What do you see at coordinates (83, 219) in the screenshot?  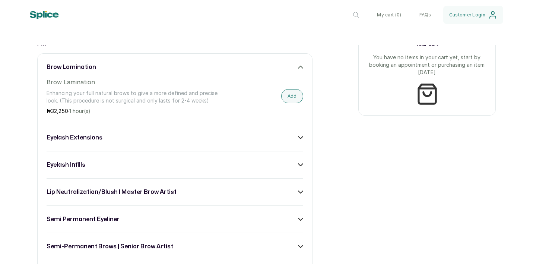 I see `h3: semi permanent eyeliner` at bounding box center [83, 219].